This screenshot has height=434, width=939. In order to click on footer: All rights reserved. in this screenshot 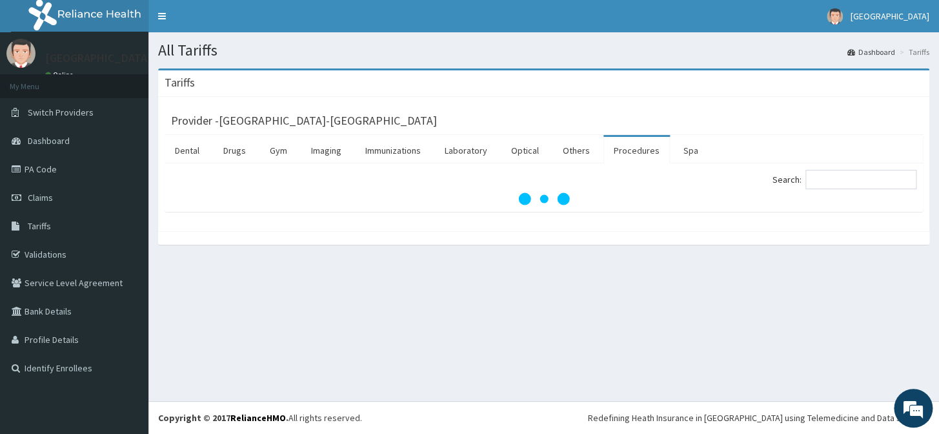, I will do `click(543, 417)`.